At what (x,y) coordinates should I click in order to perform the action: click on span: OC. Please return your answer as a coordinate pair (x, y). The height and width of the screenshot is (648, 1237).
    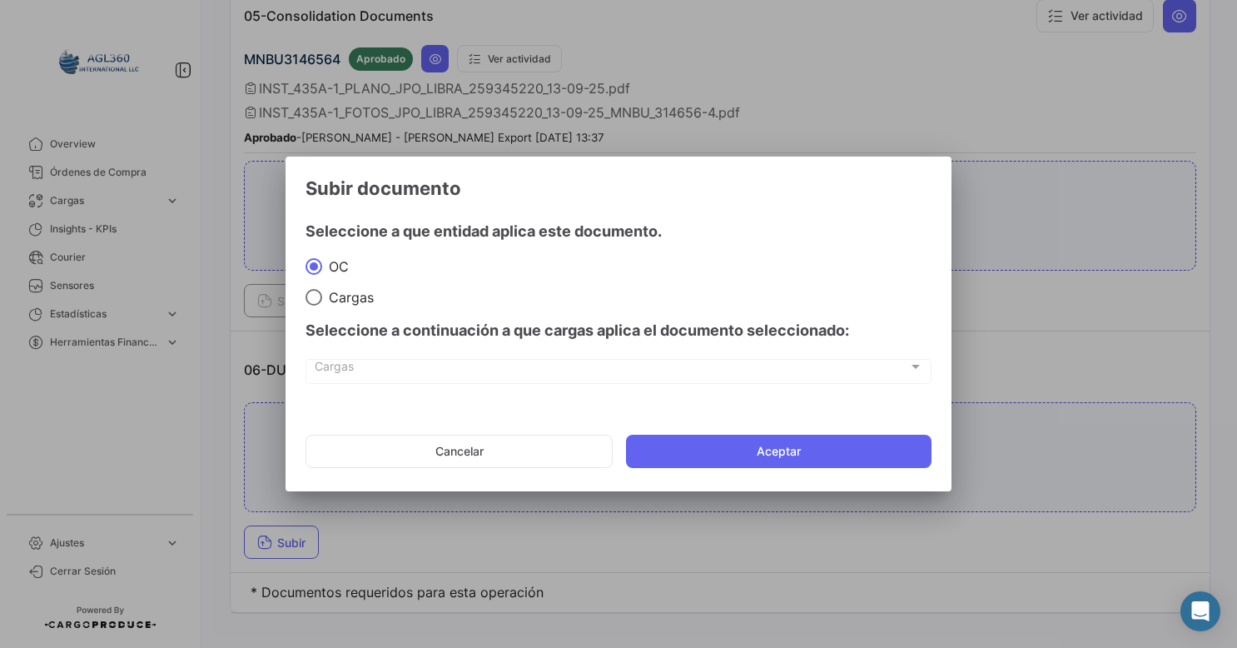
    Looking at the image, I should click on (335, 266).